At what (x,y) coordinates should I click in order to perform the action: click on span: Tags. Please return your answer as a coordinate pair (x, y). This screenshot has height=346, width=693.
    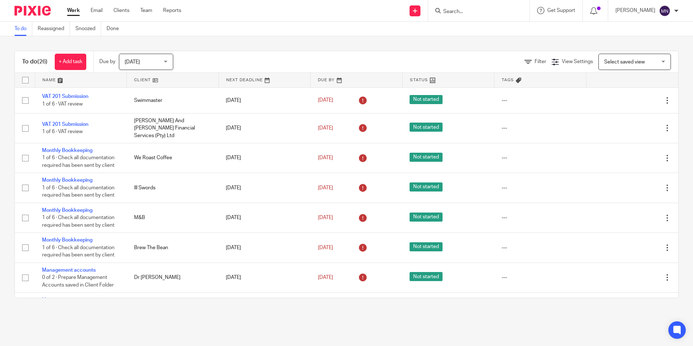
    Looking at the image, I should click on (508, 80).